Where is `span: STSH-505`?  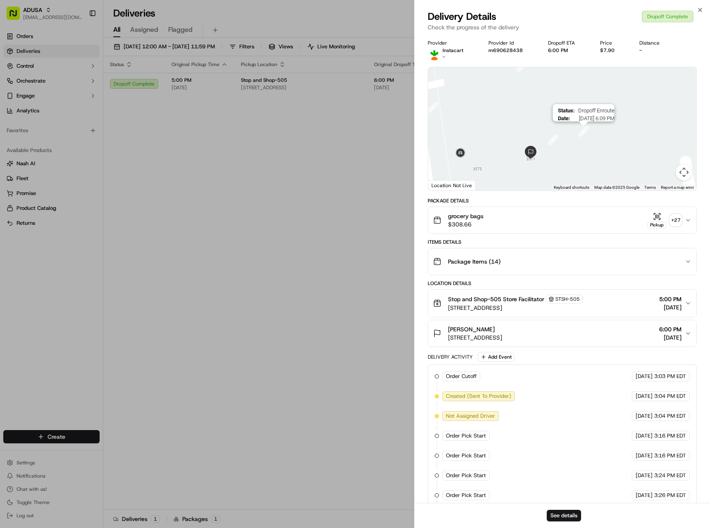
span: STSH-505 is located at coordinates (567, 299).